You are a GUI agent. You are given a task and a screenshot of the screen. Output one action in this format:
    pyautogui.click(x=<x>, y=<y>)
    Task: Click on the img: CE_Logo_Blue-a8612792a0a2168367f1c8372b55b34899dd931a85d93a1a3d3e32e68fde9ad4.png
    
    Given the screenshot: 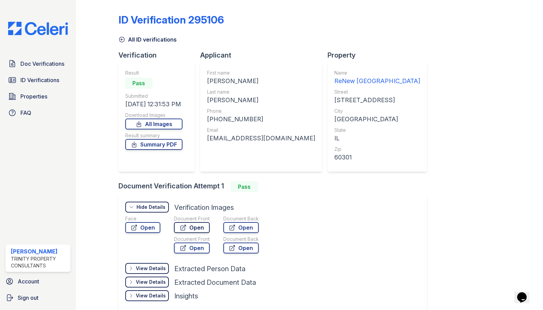 What is the action you would take?
    pyautogui.click(x=38, y=28)
    